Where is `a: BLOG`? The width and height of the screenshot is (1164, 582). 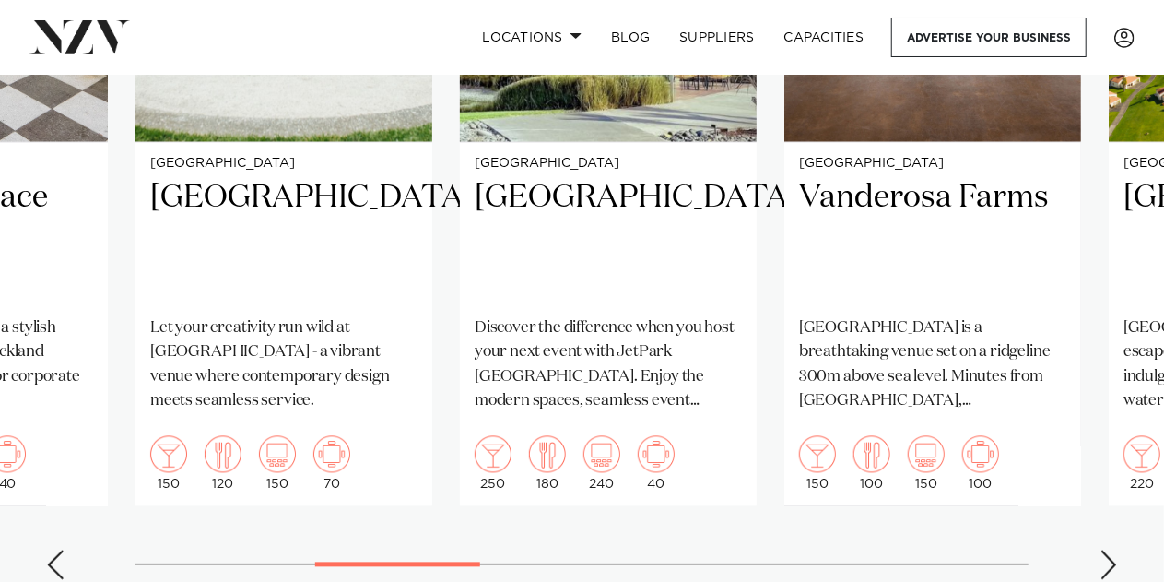
a: BLOG is located at coordinates (631, 37).